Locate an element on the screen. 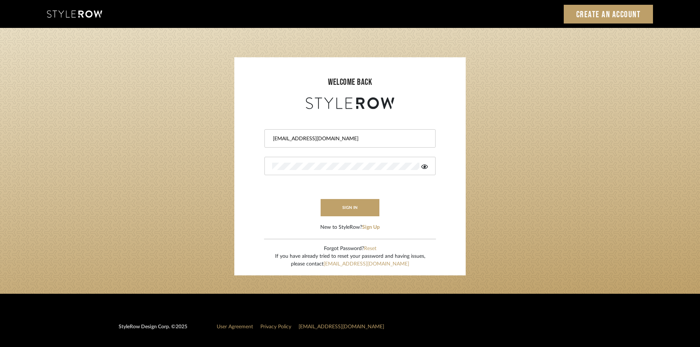  button: Reset is located at coordinates (370, 249).